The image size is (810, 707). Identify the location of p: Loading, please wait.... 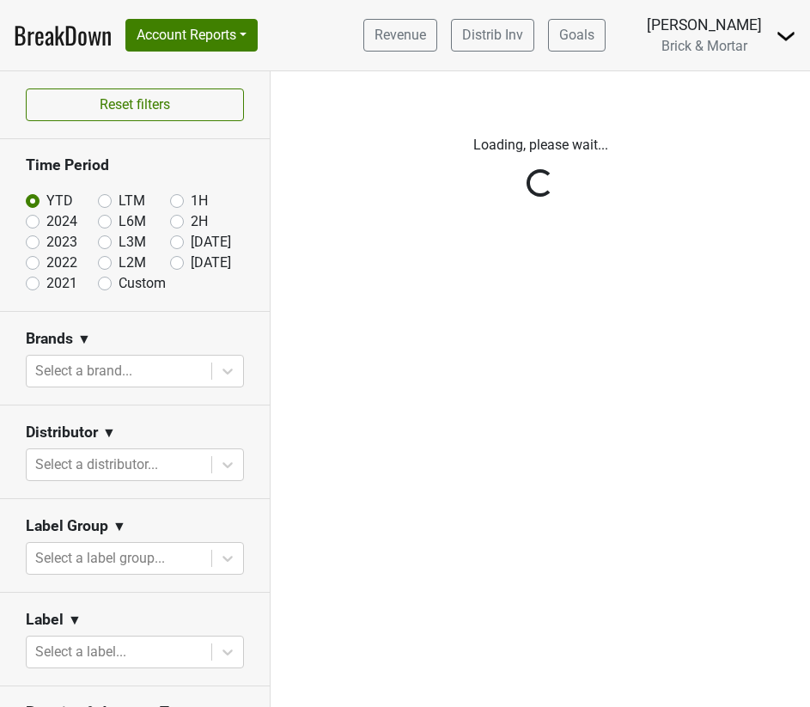
(541, 145).